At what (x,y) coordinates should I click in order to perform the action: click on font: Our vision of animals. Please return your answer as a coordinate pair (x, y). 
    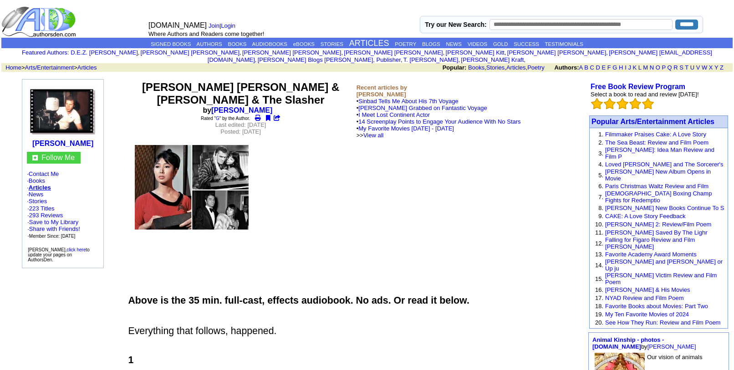
    Looking at the image, I should click on (674, 357).